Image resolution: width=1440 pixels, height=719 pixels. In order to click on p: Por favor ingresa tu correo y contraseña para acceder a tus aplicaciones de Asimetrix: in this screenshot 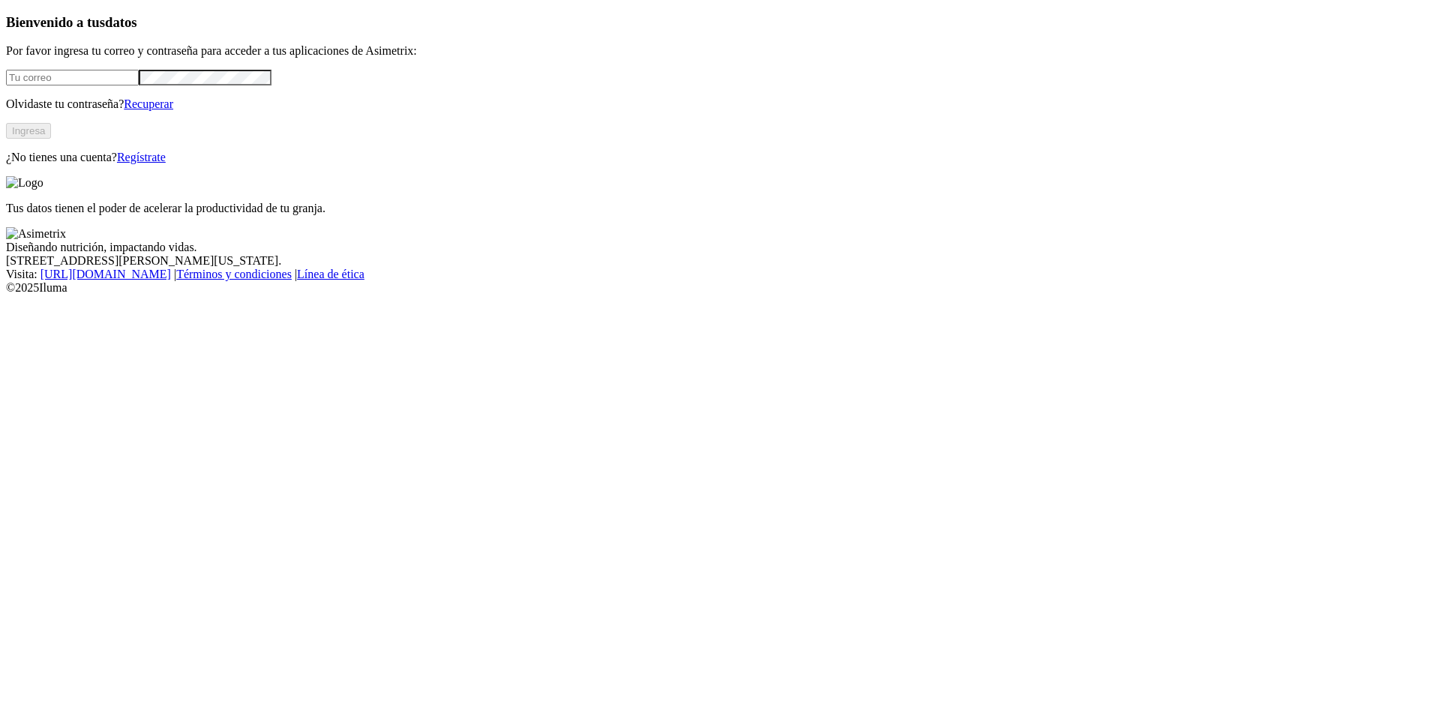, I will do `click(720, 51)`.